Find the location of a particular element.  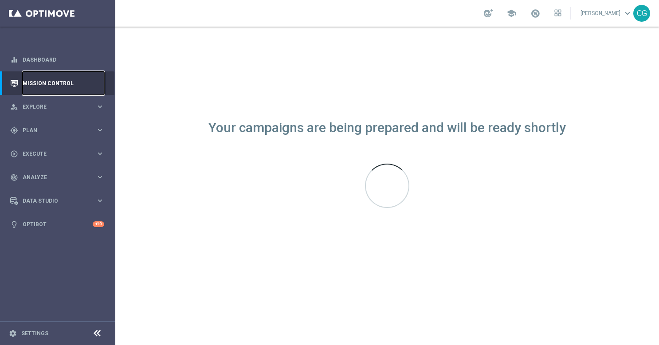

div: Data Studio keyboard_arrow_right is located at coordinates (57, 201).